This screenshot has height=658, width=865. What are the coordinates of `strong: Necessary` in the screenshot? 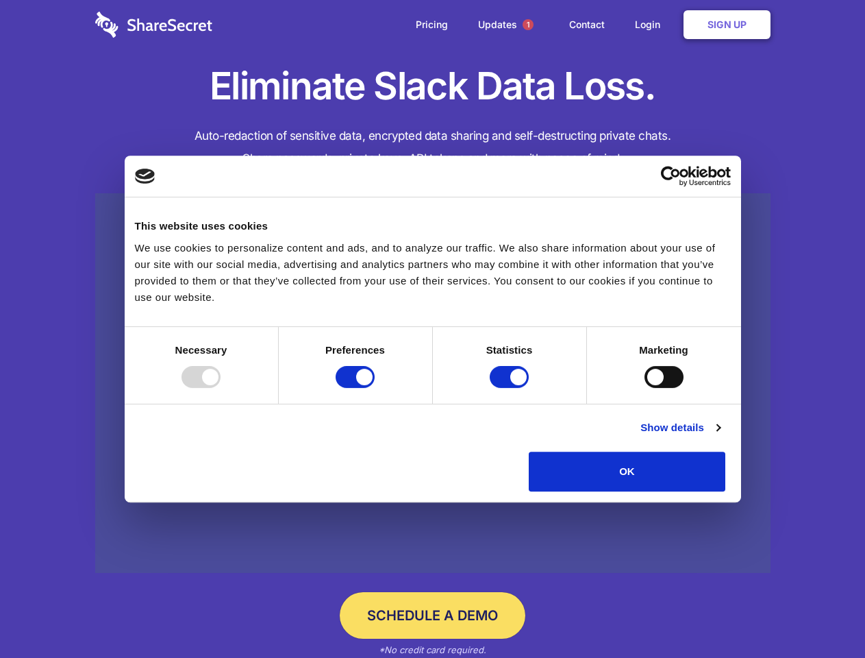 It's located at (201, 349).